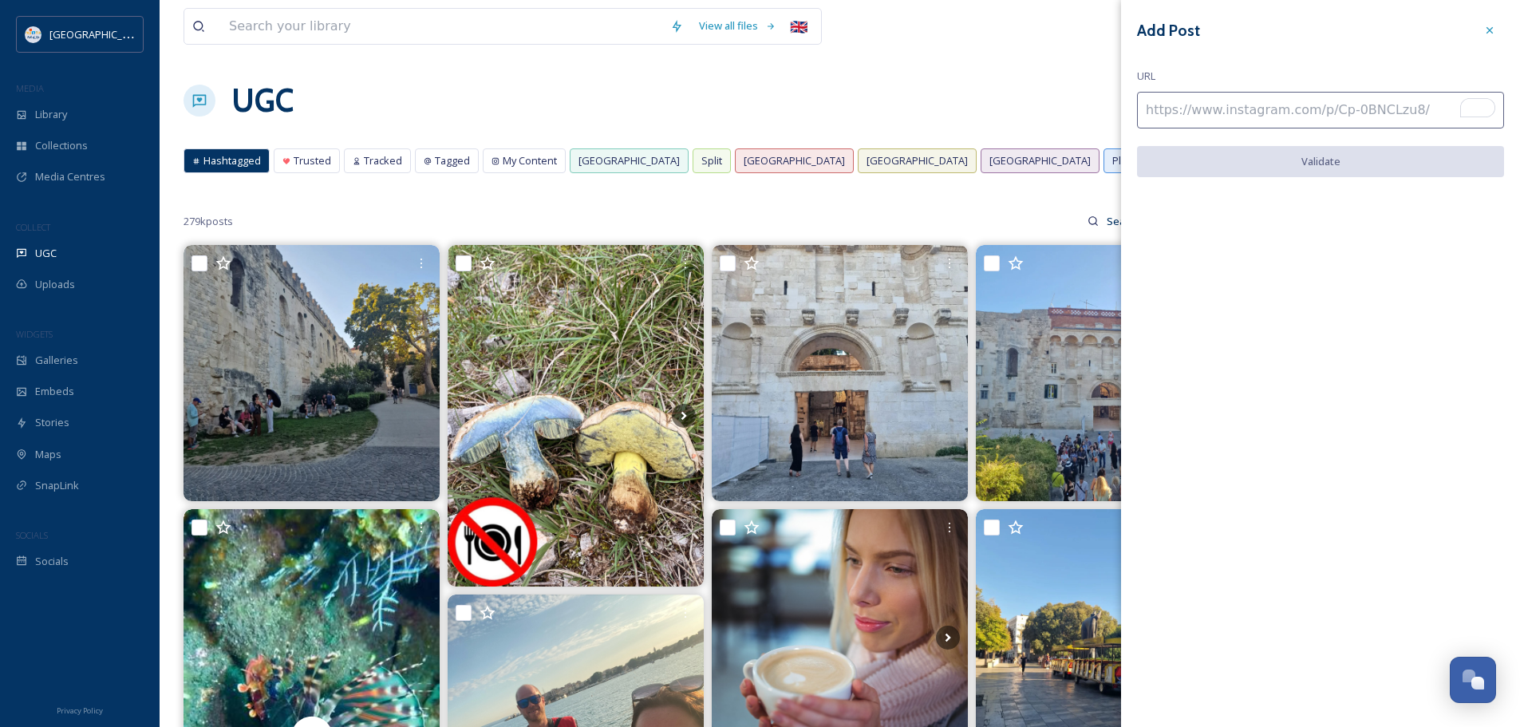 The image size is (1520, 727). I want to click on span: Maps, so click(48, 454).